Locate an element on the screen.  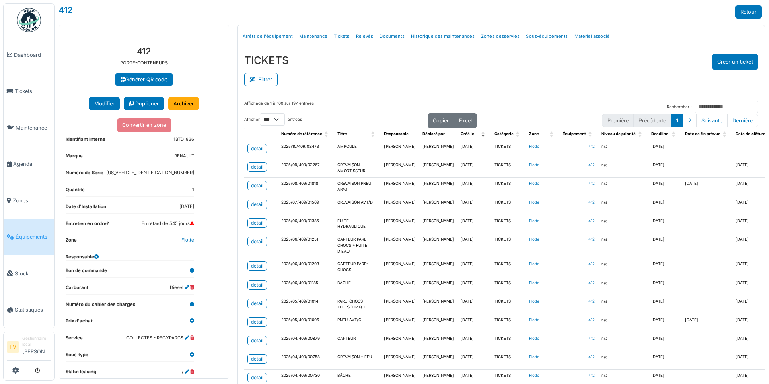
span: Date de fin prévue is located at coordinates (703, 134).